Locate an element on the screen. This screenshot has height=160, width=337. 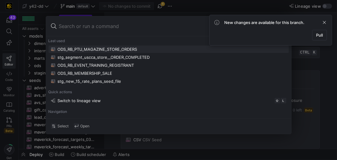
div: Switch to lineage view is located at coordinates (79, 100).